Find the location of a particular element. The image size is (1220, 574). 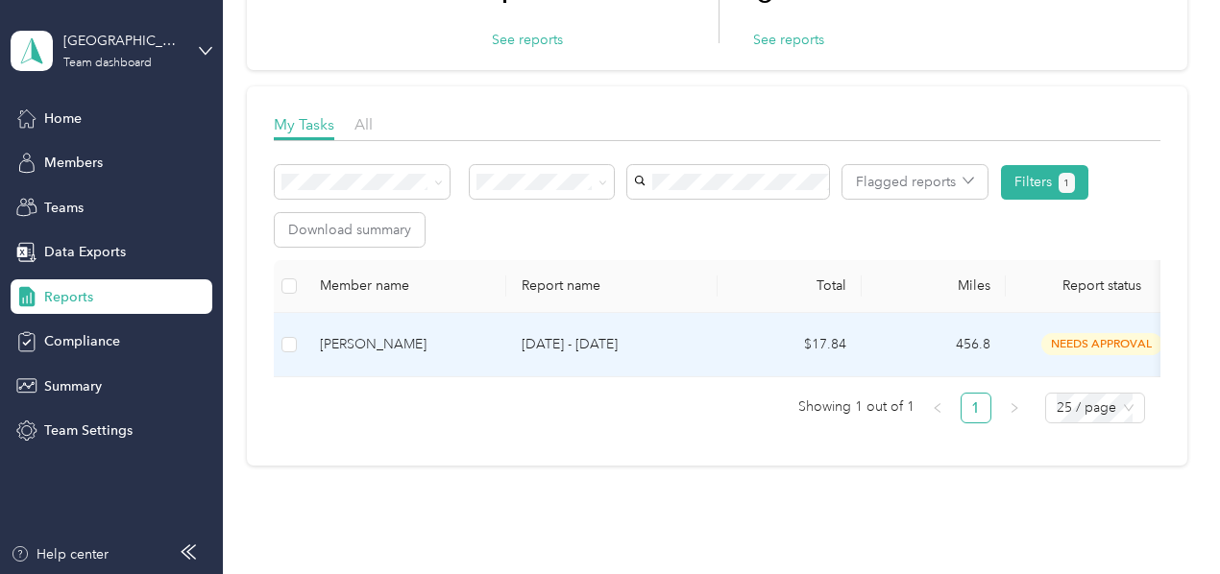

span: Teams is located at coordinates (63, 207).